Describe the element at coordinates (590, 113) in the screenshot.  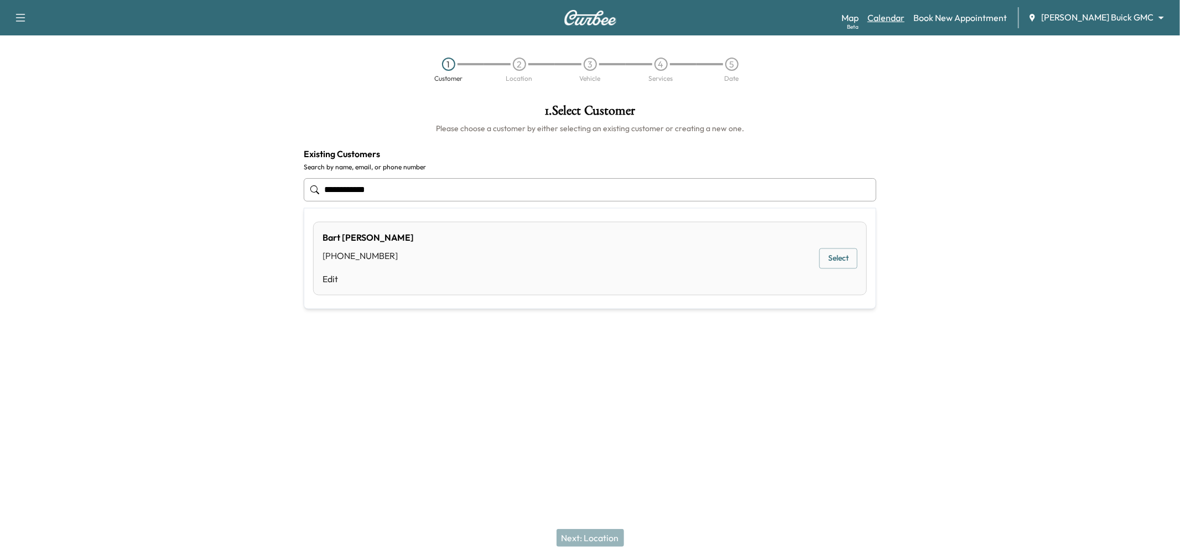
I see `h1: 1 . Select Customer` at that location.